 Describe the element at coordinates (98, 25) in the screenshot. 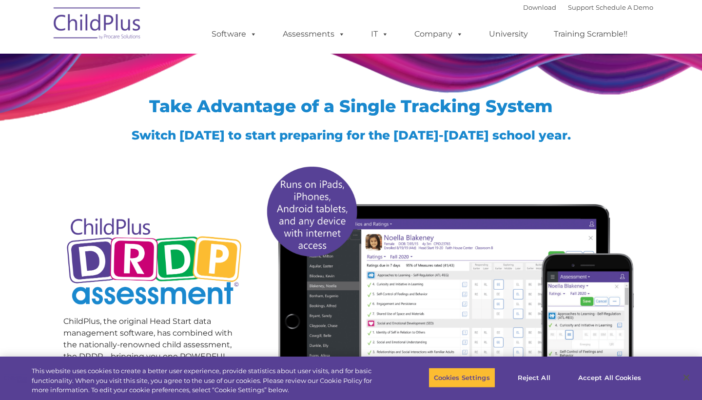

I see `img: ChildPlus by Procare Solutions` at that location.